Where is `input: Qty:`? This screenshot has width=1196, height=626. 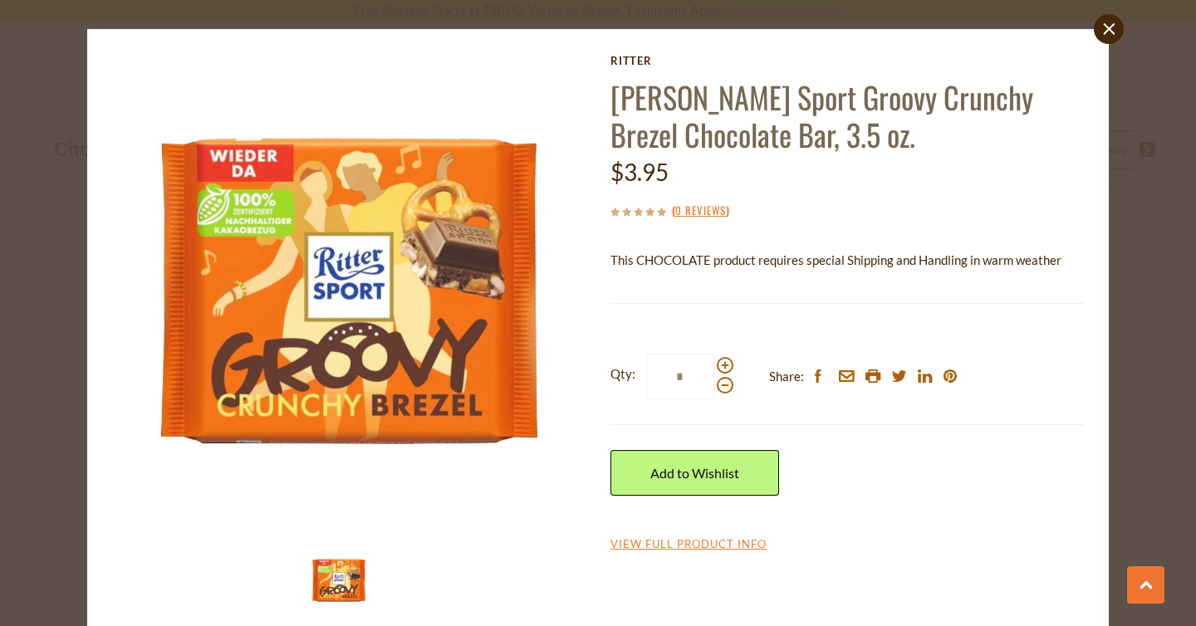 input: Qty: is located at coordinates (680, 376).